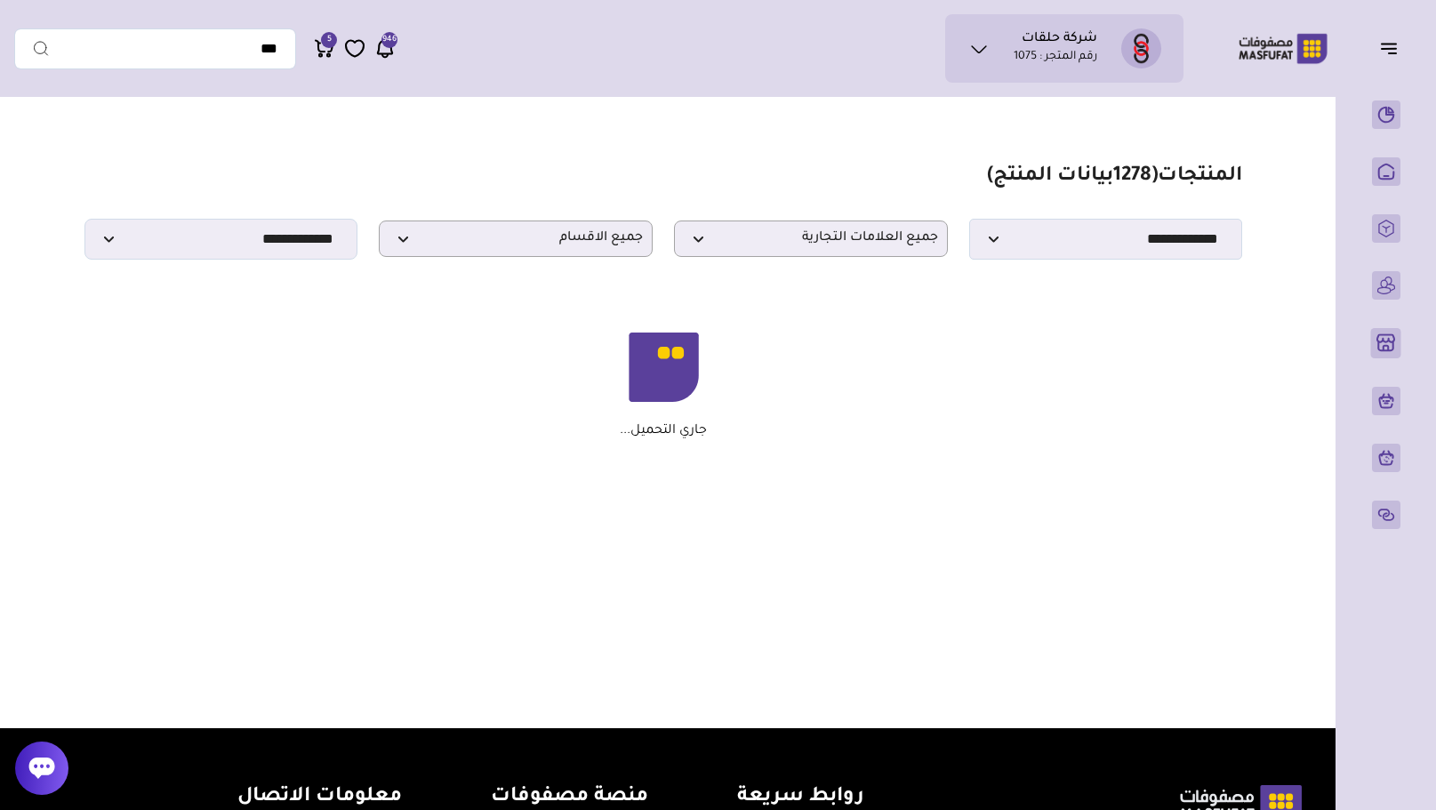 The width and height of the screenshot is (1436, 810). I want to click on span: 5, so click(329, 40).